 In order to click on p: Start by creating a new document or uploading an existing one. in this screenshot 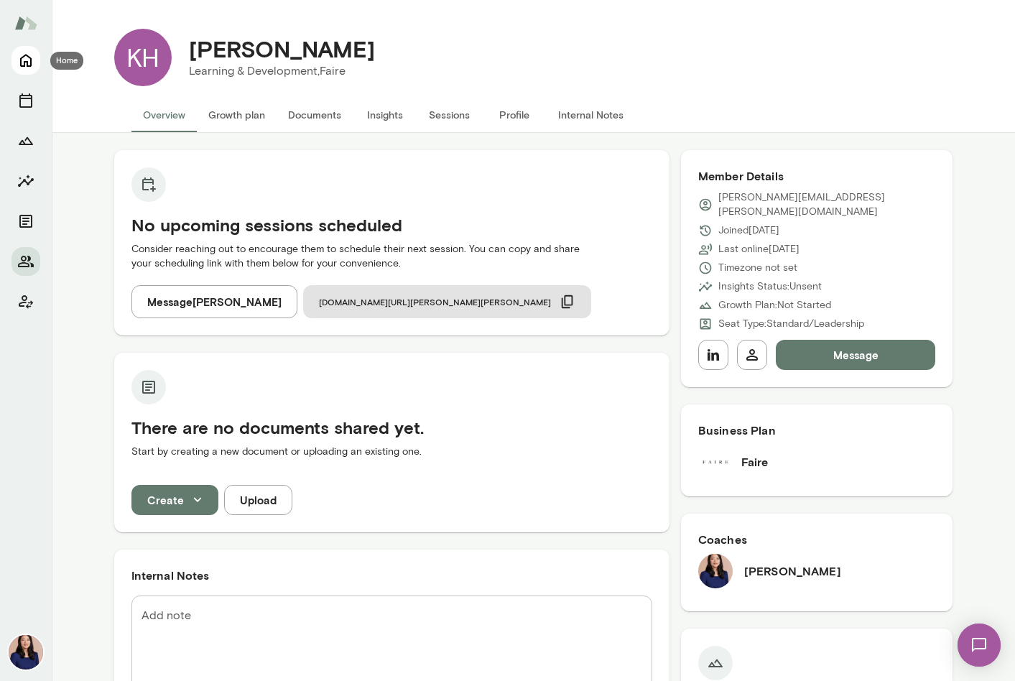, I will do `click(391, 452)`.